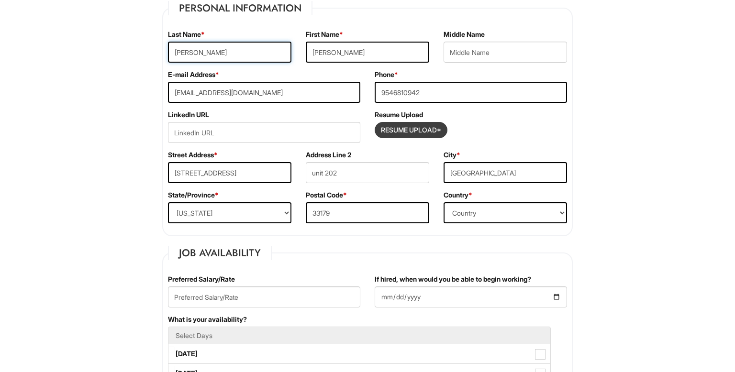  What do you see at coordinates (220, 253) in the screenshot?
I see `legend: Job Availability` at bounding box center [220, 253].